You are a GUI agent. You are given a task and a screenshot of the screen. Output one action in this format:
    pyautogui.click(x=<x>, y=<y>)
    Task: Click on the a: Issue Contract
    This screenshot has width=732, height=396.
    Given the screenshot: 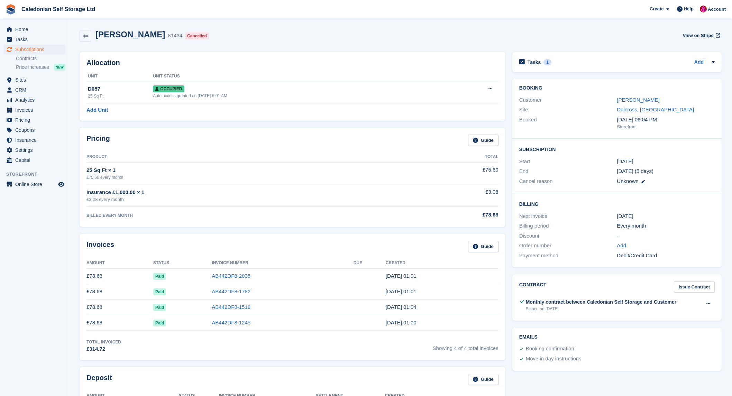 What is the action you would take?
    pyautogui.click(x=695, y=287)
    